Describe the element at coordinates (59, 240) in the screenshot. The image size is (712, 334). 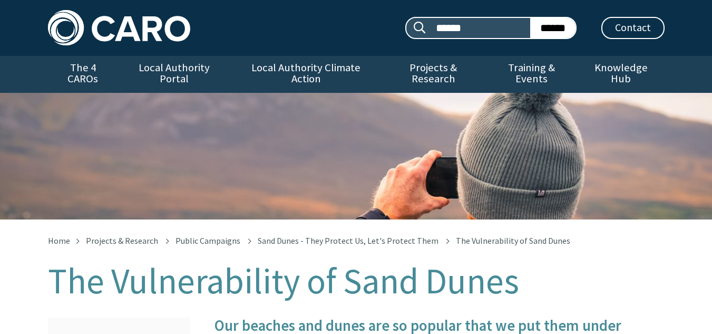
I see `a: Home` at that location.